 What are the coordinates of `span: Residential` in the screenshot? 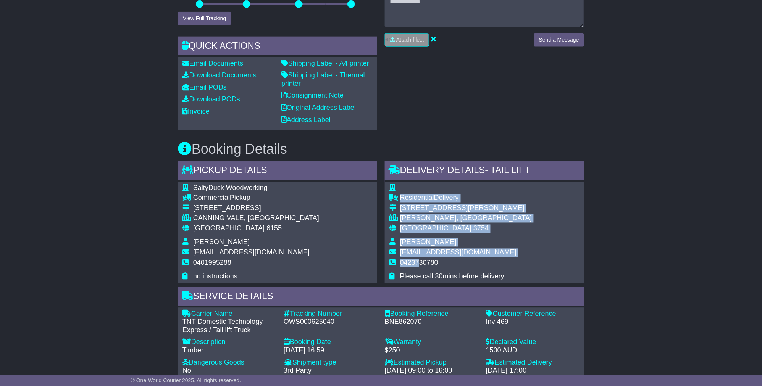 It's located at (417, 198).